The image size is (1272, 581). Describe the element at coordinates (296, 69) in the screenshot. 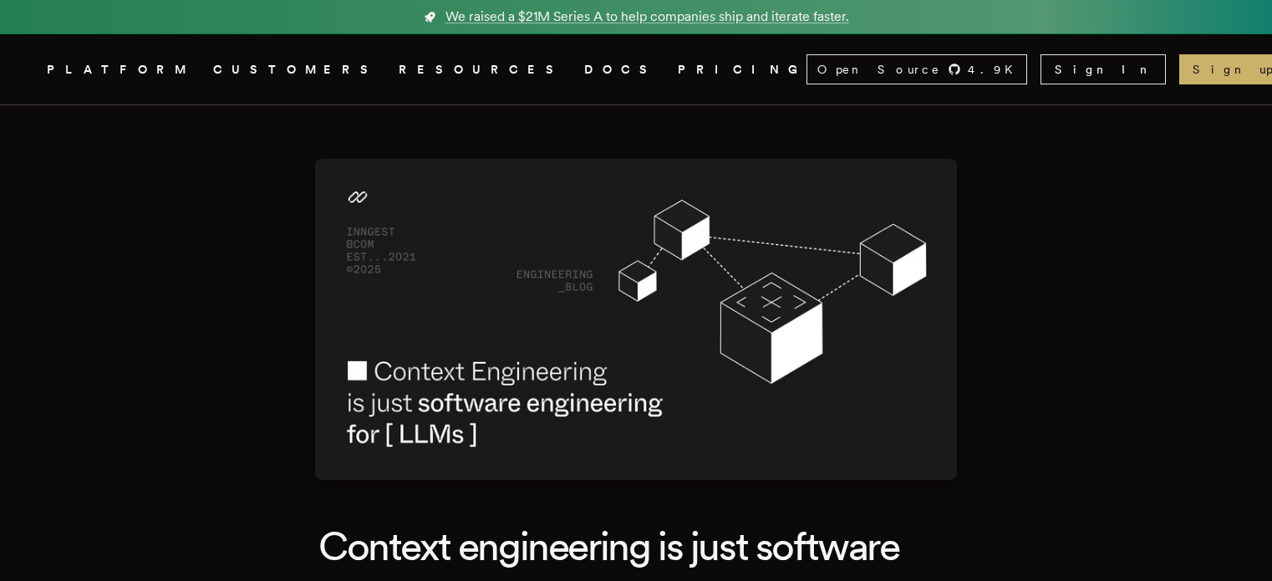

I see `a: CUSTOMERS` at that location.